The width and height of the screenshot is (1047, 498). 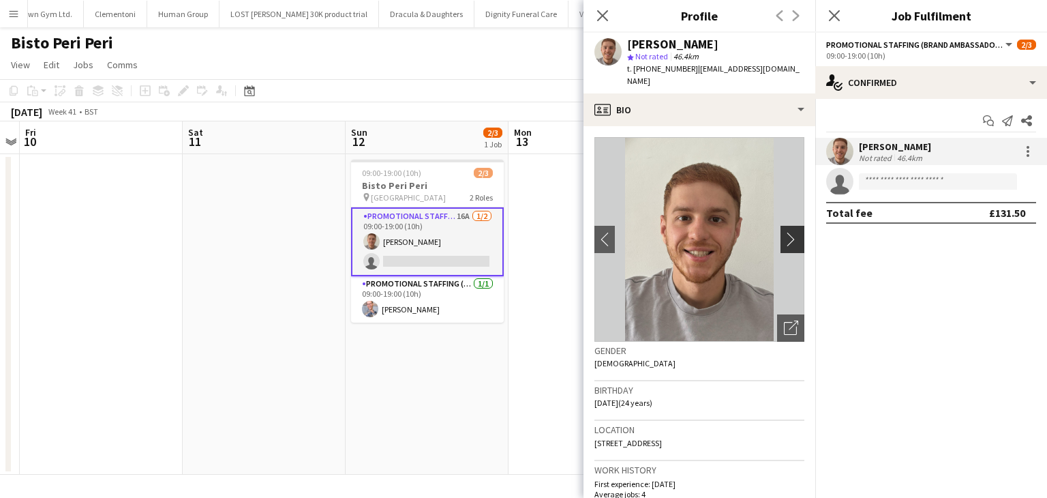 I want to click on h1: Bisto Peri Peri, so click(x=62, y=43).